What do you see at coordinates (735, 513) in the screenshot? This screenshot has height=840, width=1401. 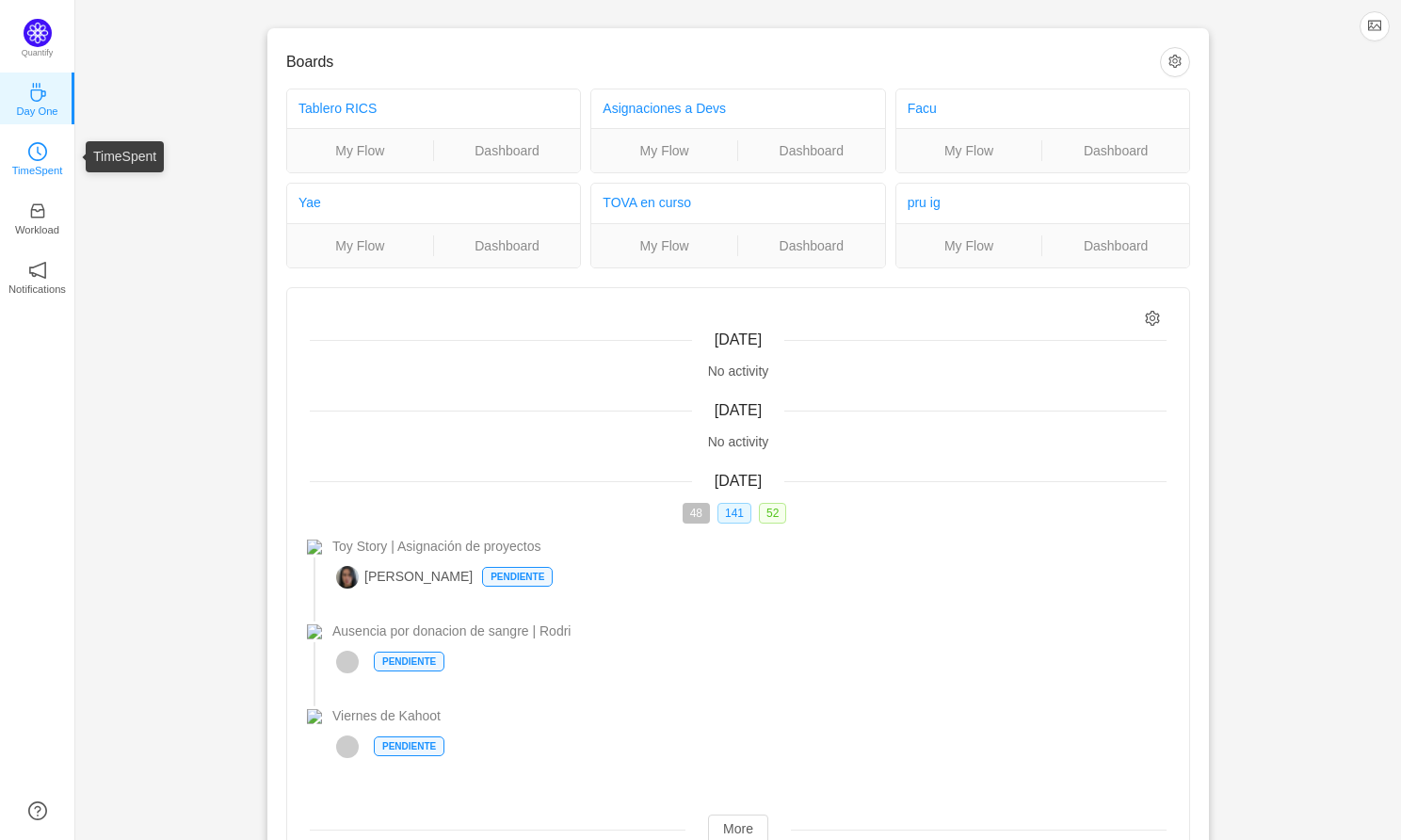 I see `span: 141` at bounding box center [735, 513].